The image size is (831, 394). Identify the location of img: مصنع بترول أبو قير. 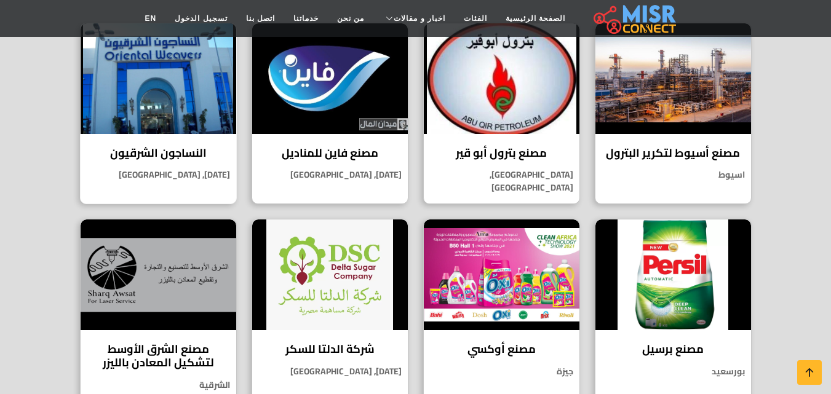
(501, 79).